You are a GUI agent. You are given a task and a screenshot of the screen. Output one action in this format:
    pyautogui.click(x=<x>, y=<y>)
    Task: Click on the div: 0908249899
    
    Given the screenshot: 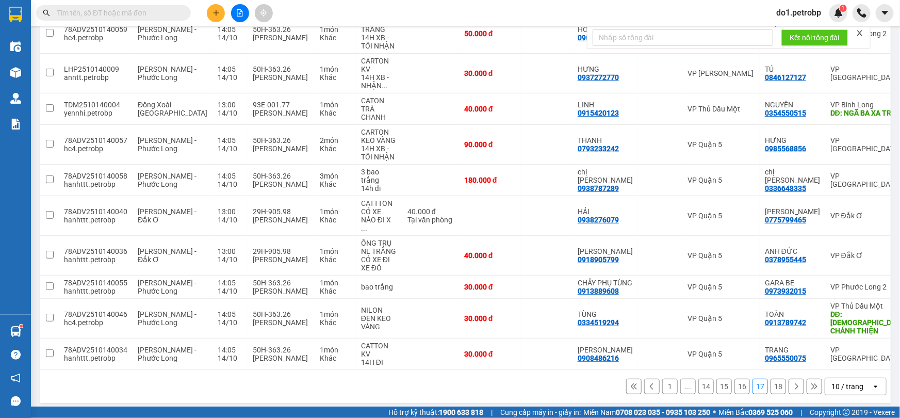 What is the action you would take?
    pyautogui.click(x=599, y=38)
    